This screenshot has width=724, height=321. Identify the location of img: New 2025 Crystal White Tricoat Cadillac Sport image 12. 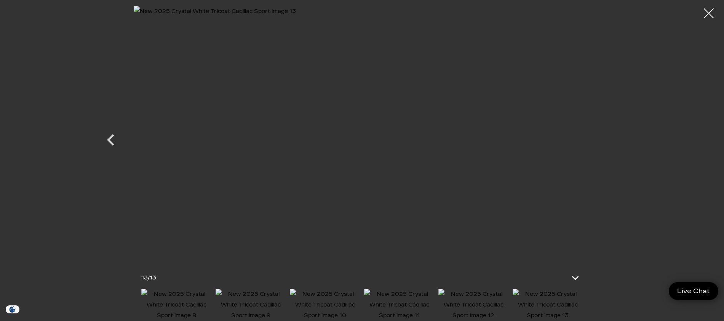
(473, 305).